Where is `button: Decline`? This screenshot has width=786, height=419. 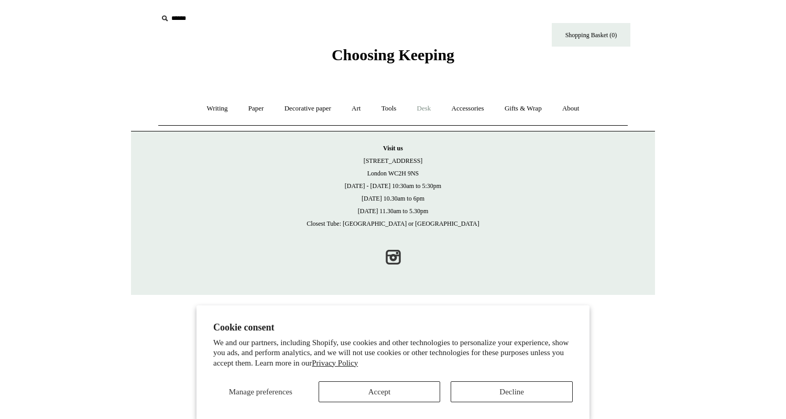 button: Decline is located at coordinates (511, 392).